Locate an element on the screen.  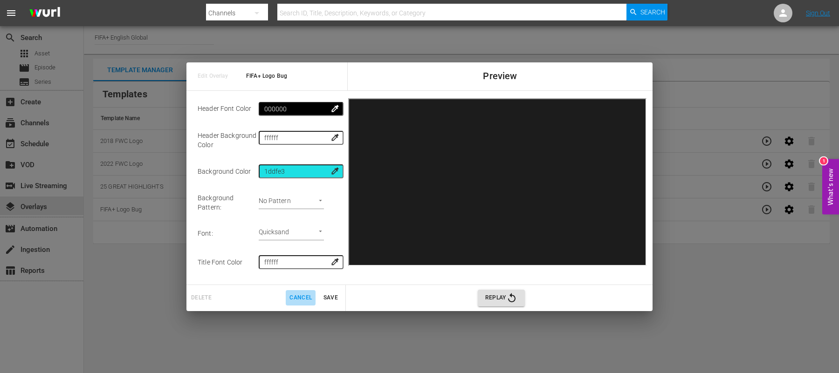
span: Edit Overlay is located at coordinates (215, 76).